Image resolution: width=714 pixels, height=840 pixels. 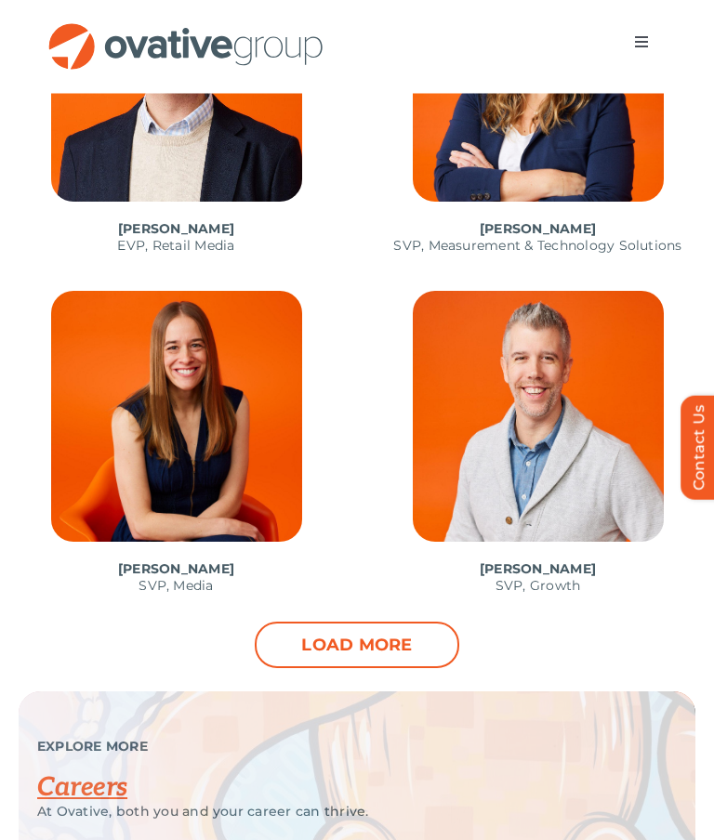 What do you see at coordinates (641, 42) in the screenshot?
I see `nav: Menu` at bounding box center [641, 42].